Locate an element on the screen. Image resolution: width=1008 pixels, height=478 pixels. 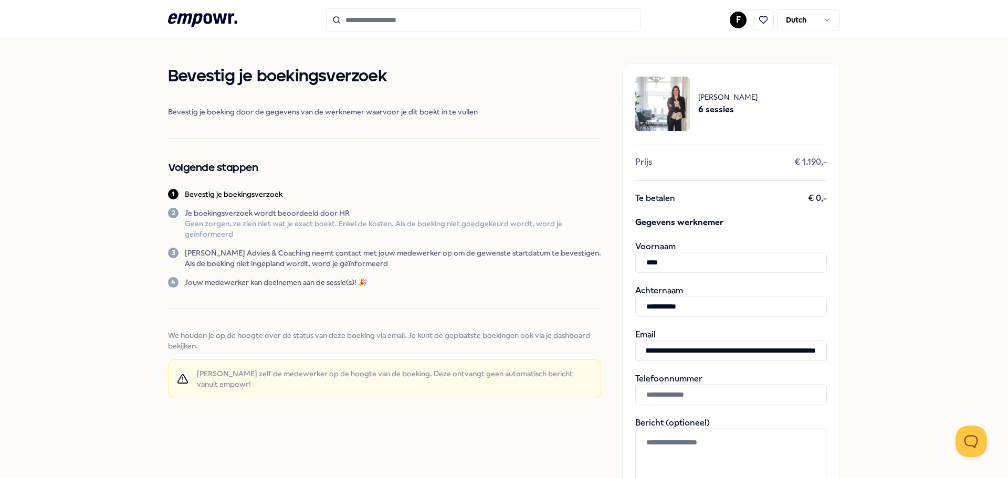
span: We houden je op de hoogte over de status van deze boeking via email. Je kunt de geplaatste boekin... is located at coordinates (384, 341).